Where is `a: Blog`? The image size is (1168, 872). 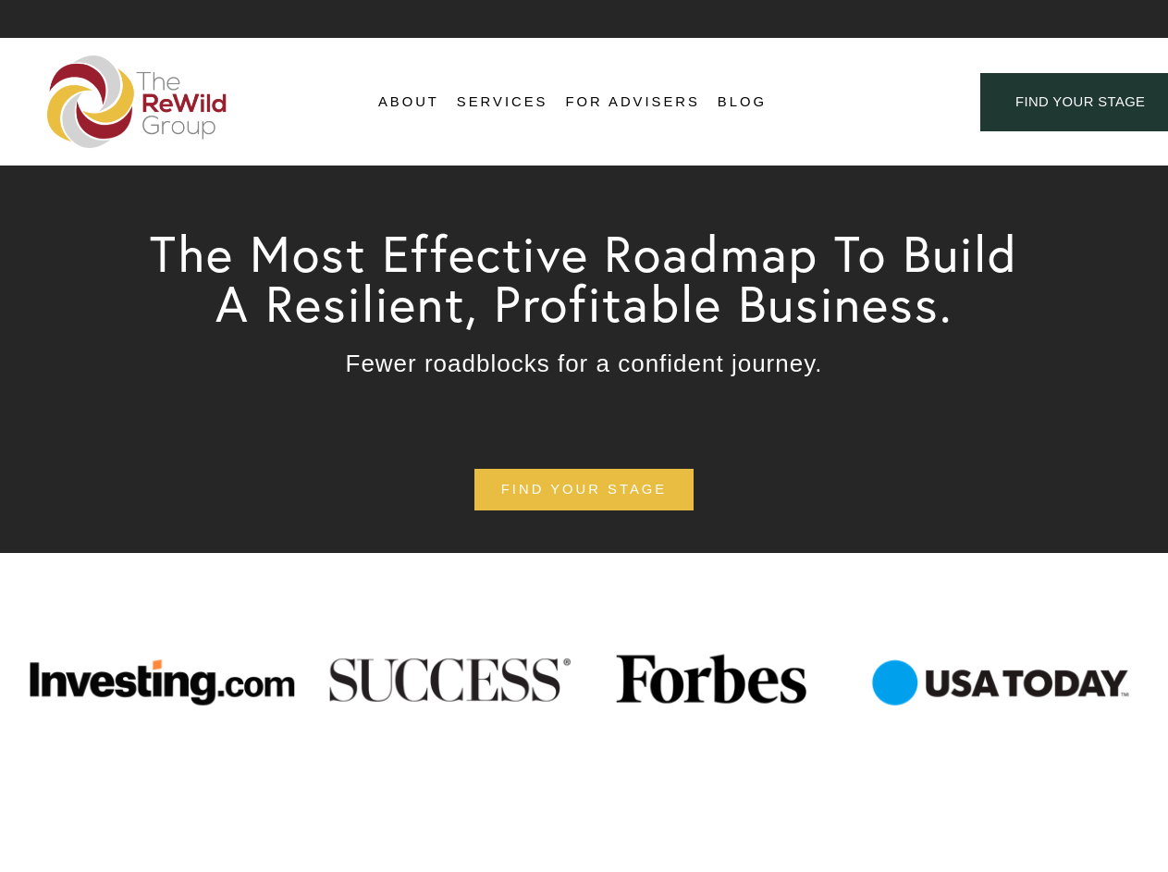 a: Blog is located at coordinates (741, 103).